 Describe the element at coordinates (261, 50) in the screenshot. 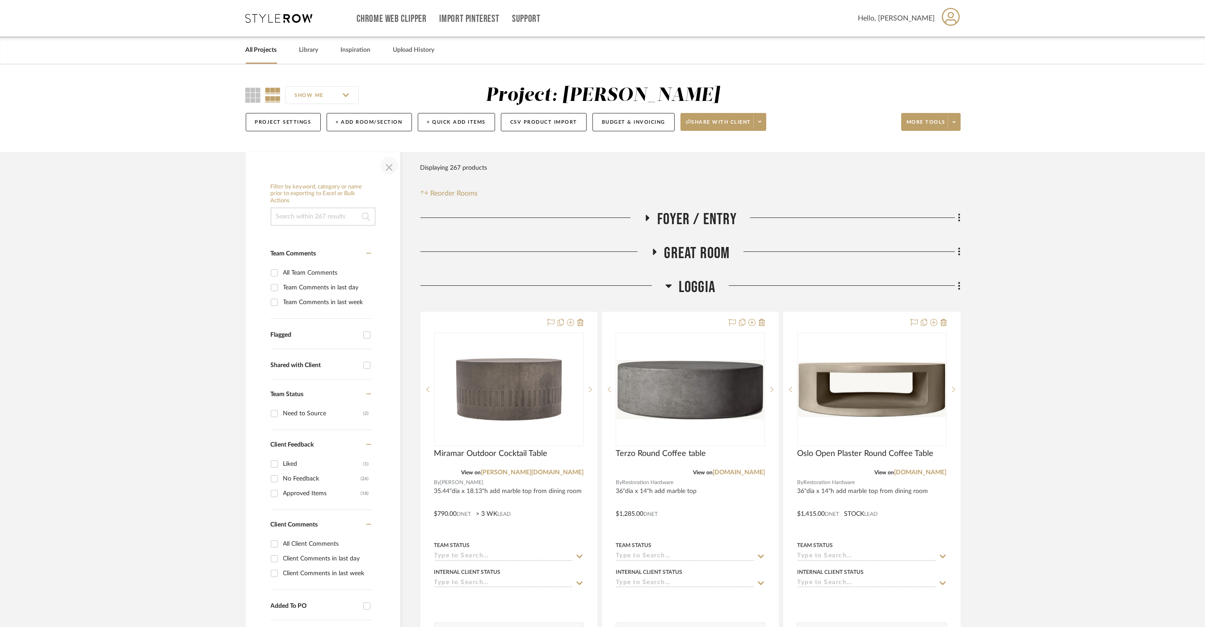

I see `a: All Projects` at that location.